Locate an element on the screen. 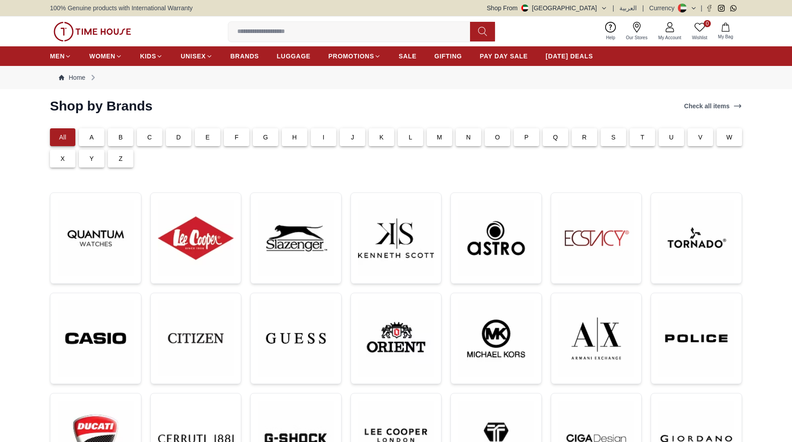 The image size is (792, 442). a: UNISEX is located at coordinates (196, 56).